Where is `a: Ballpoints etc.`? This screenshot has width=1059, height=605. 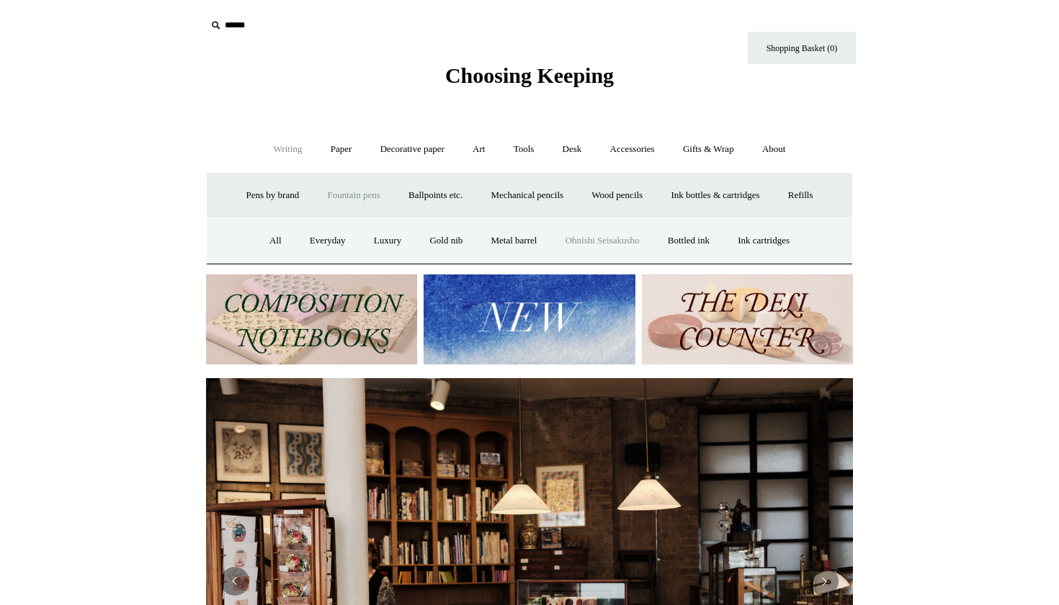 a: Ballpoints etc. is located at coordinates (435, 195).